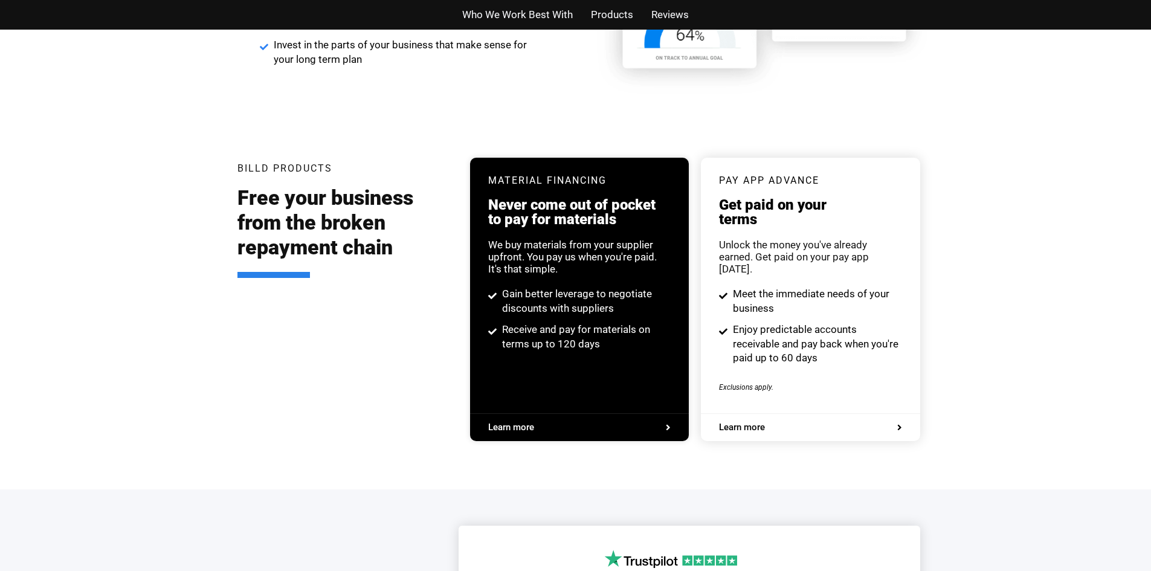 The height and width of the screenshot is (571, 1151). I want to click on h3: pay app advance, so click(810, 181).